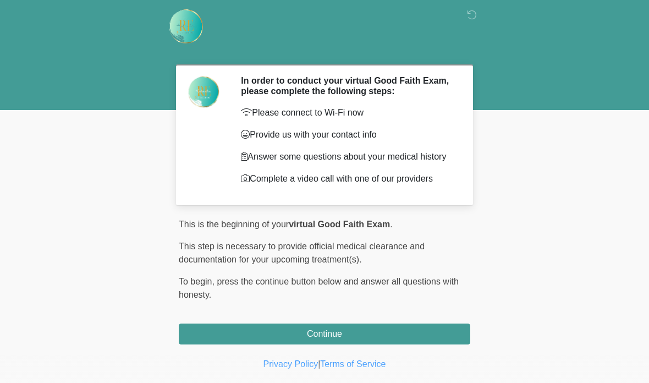 The width and height of the screenshot is (649, 383). Describe the element at coordinates (302, 253) in the screenshot. I see `span: This step is necessary to provide official medical clearance and documentation for your upcoming ...` at that location.